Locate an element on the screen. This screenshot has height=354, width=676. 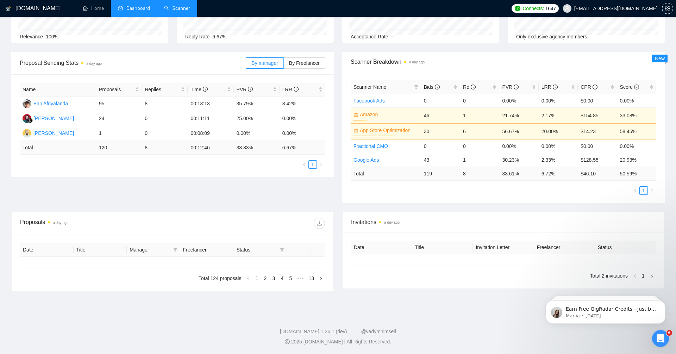
div: Ean Afriyalanda is located at coordinates (51, 104).